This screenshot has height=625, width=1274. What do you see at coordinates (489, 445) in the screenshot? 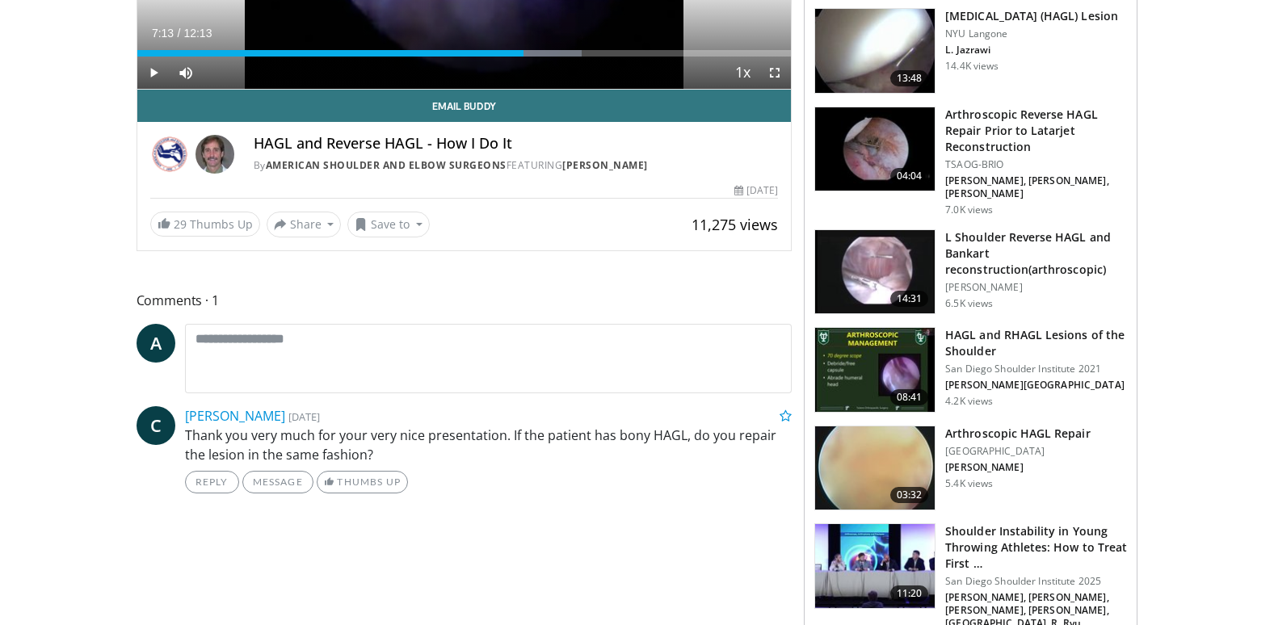
I see `p: Thank you very much for your very nice presentation. If the patient has bony HAGL, do you repair ...` at bounding box center [489, 445].